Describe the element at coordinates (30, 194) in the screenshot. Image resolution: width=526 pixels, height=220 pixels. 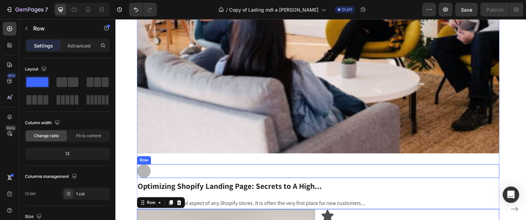
I see `div: Order` at that location.